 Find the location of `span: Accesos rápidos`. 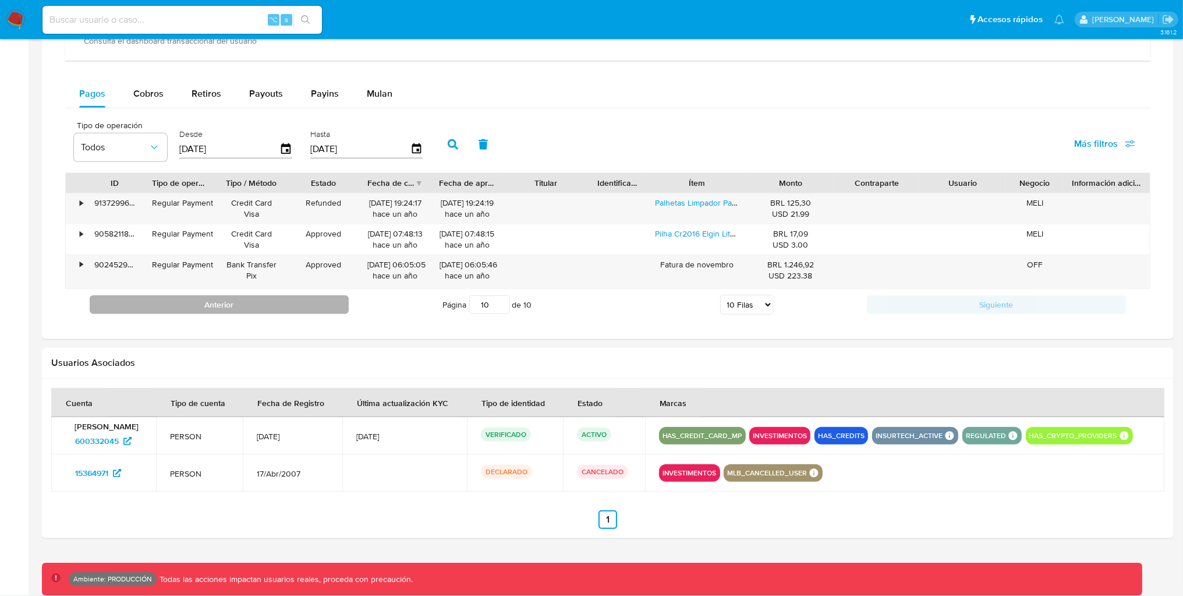

span: Accesos rápidos is located at coordinates (1010, 19).